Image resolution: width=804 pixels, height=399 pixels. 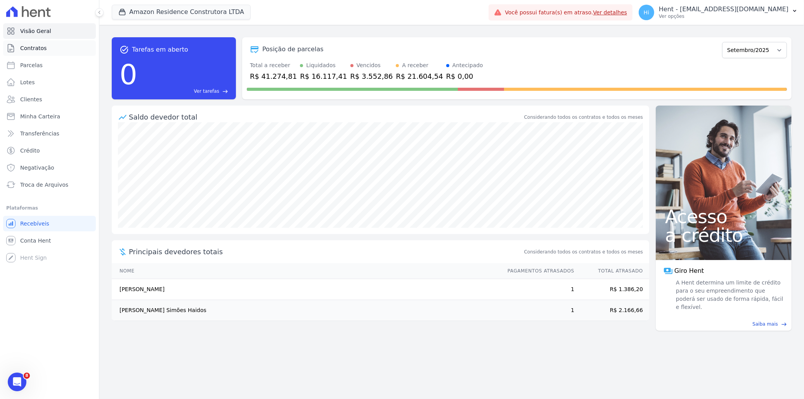 I want to click on a: Parcelas, so click(x=49, y=65).